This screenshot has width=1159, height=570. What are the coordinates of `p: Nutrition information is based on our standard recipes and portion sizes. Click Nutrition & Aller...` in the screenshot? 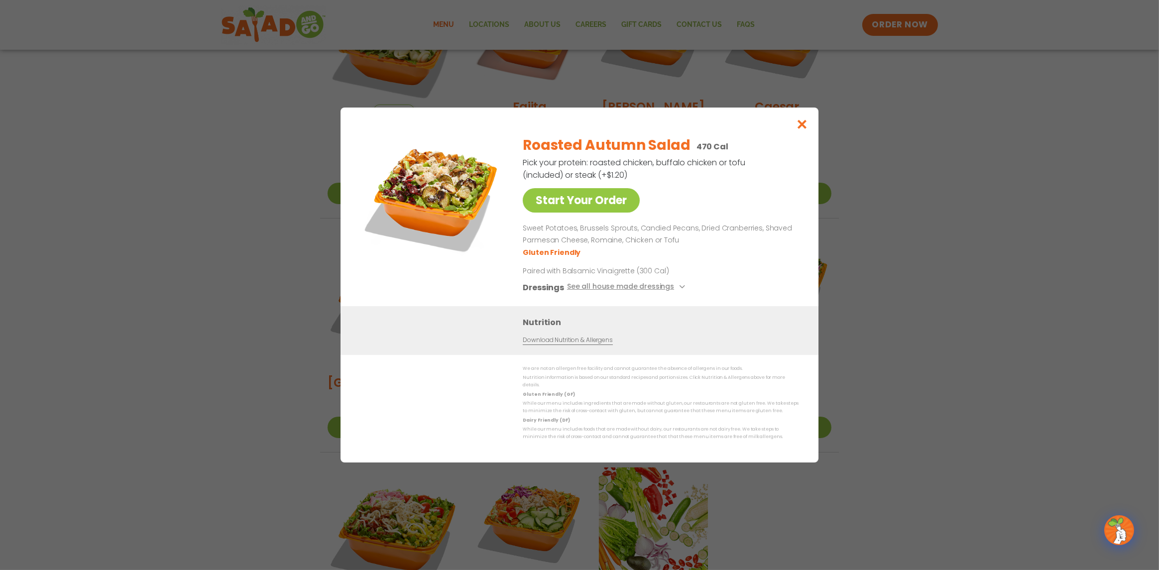 It's located at (661, 381).